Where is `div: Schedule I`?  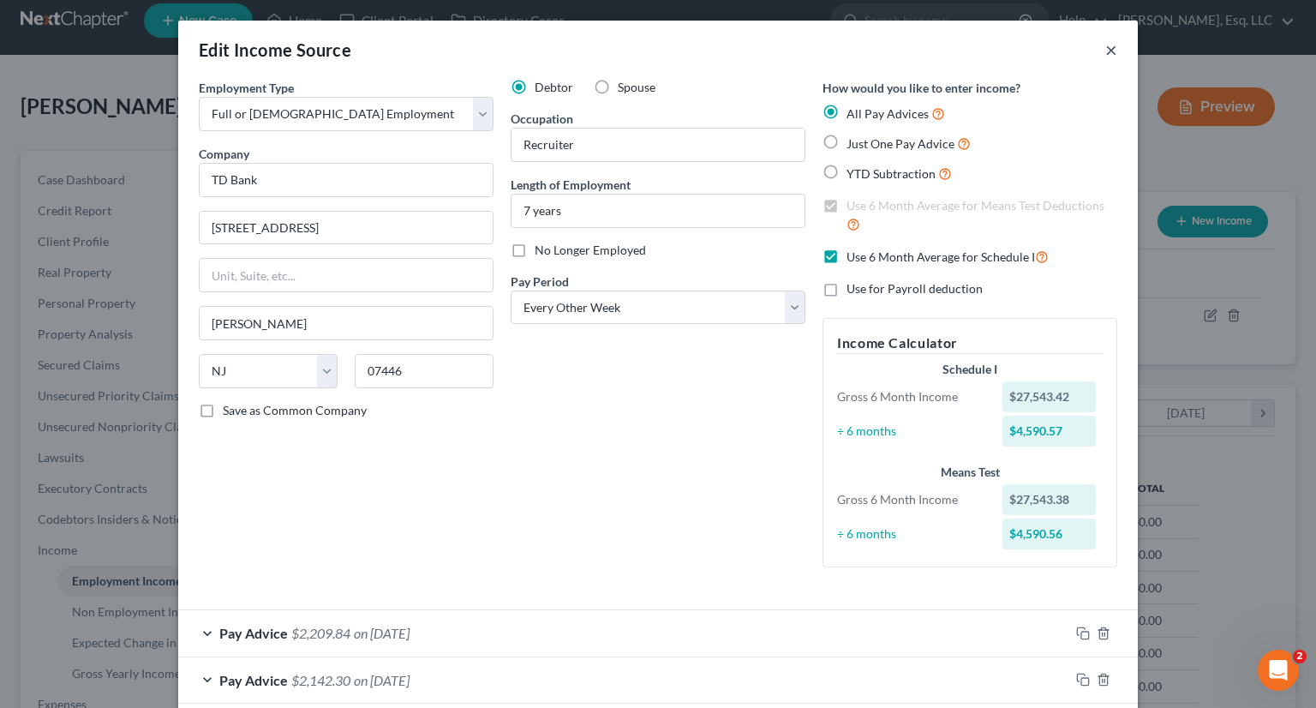 div: Schedule I is located at coordinates (970, 369).